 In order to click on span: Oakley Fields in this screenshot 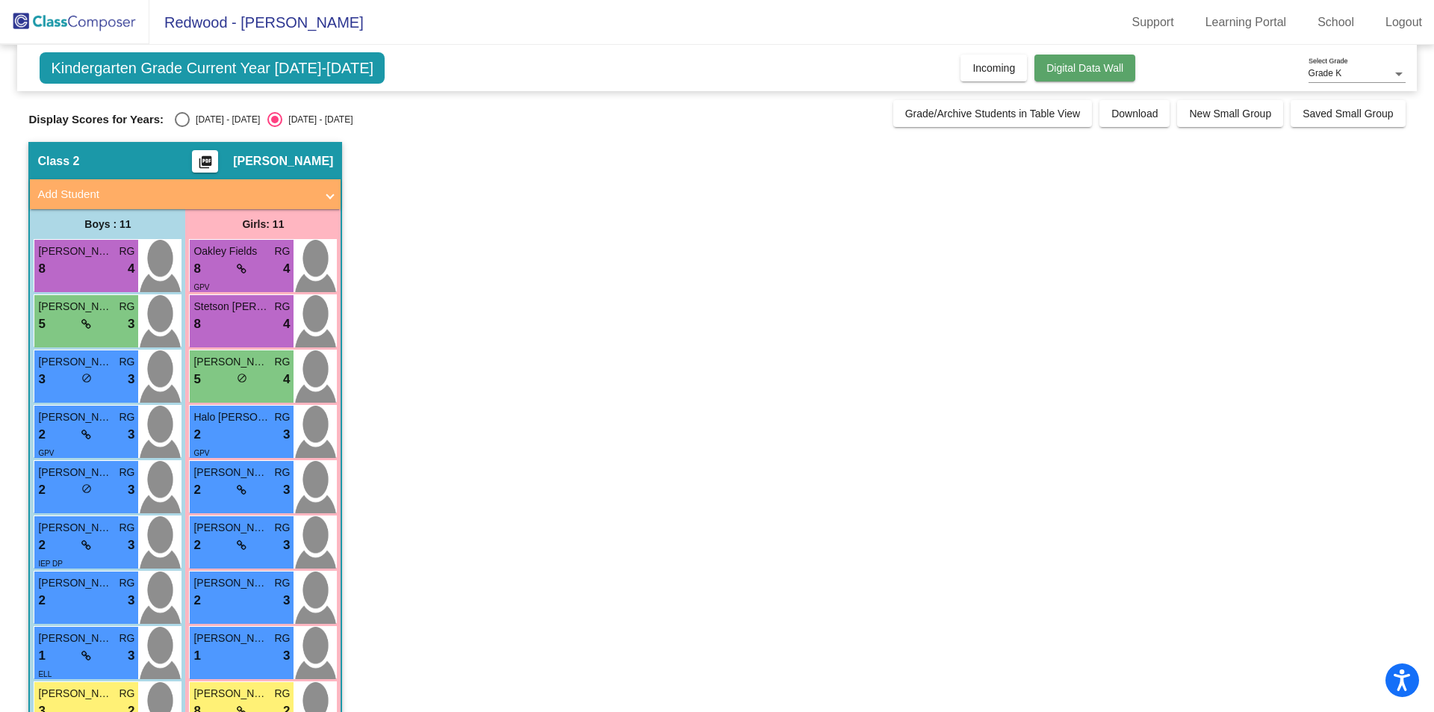, I will do `click(231, 251)`.